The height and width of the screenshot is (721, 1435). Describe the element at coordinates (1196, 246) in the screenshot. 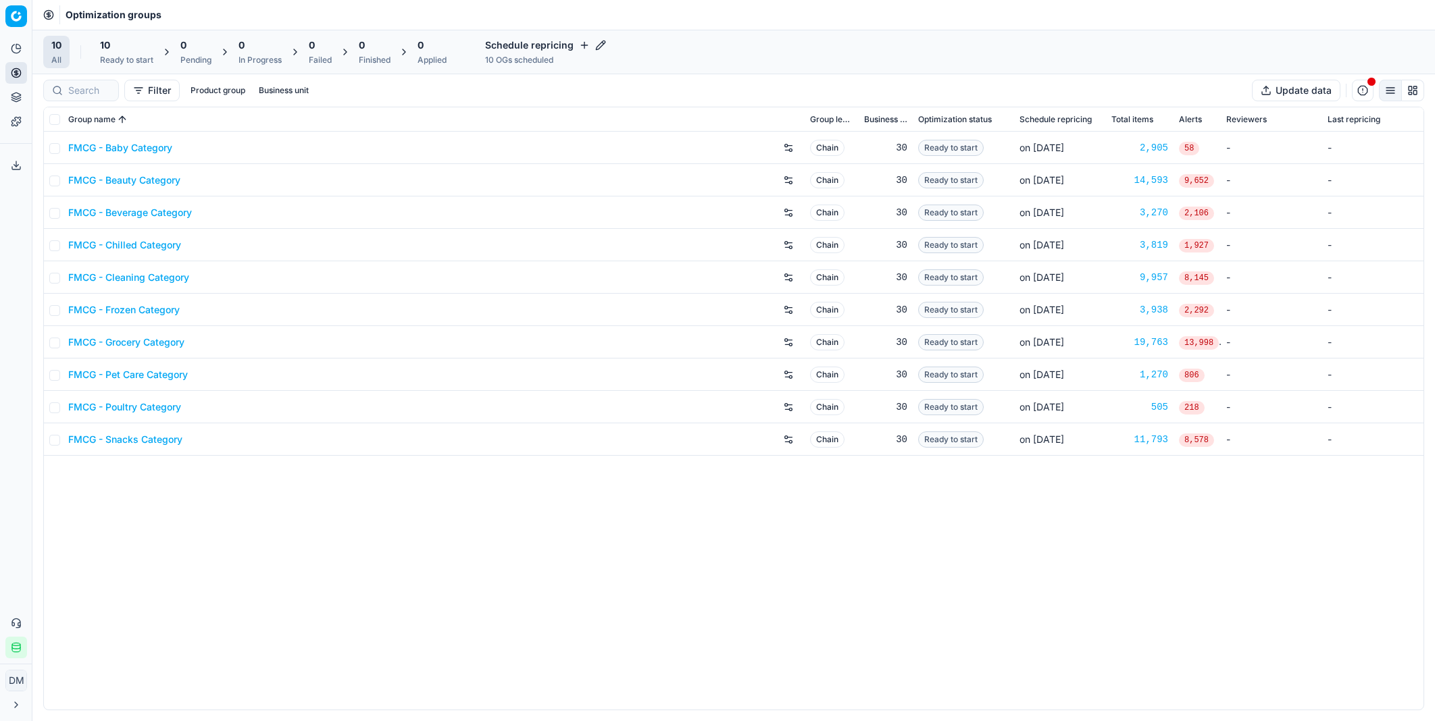

I see `span: 1,927` at that location.